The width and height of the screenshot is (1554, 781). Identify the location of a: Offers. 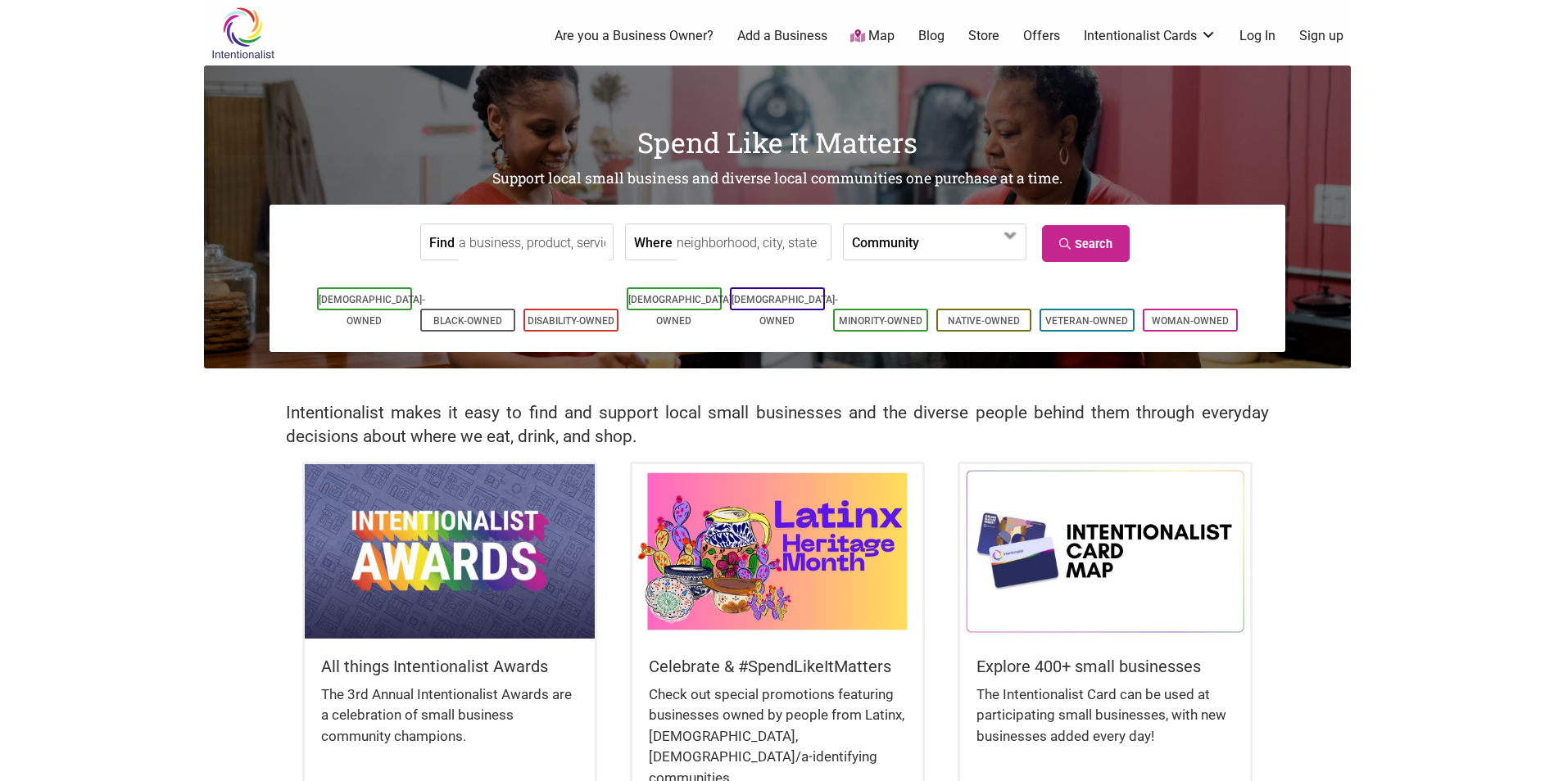
(1041, 36).